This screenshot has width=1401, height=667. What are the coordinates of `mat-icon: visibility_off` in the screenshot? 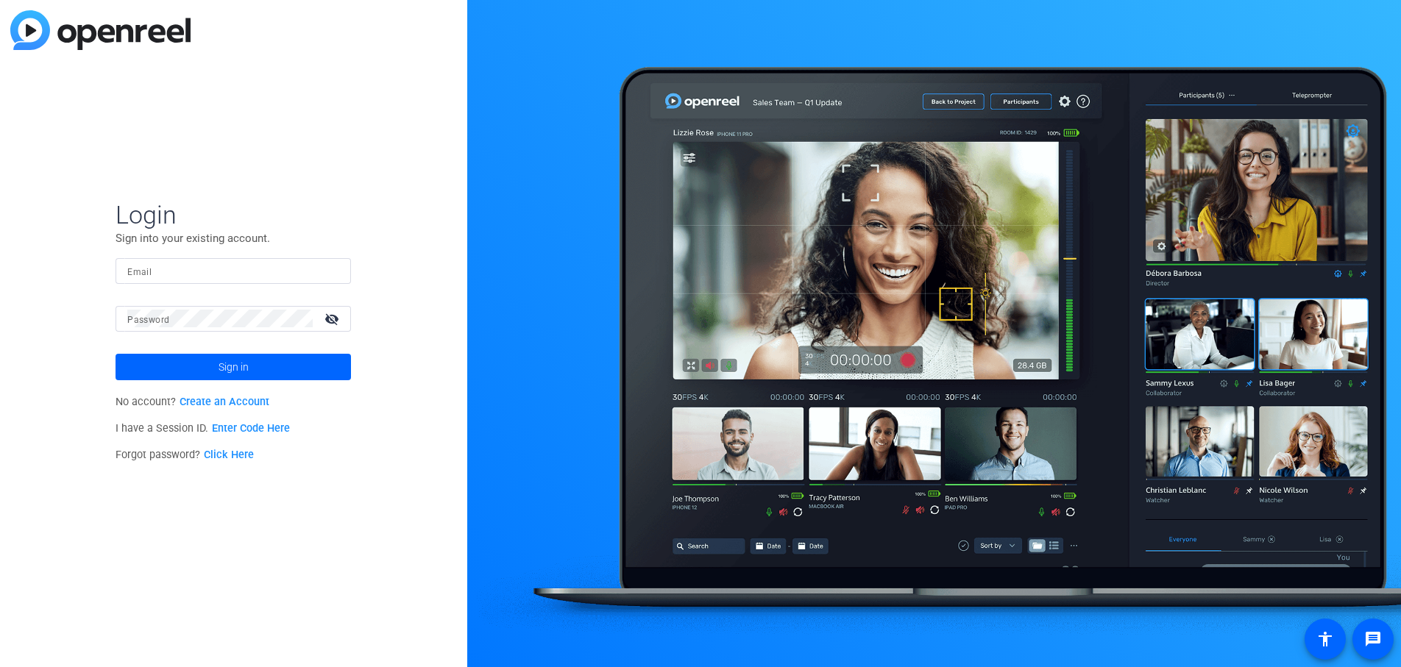 It's located at (333, 319).